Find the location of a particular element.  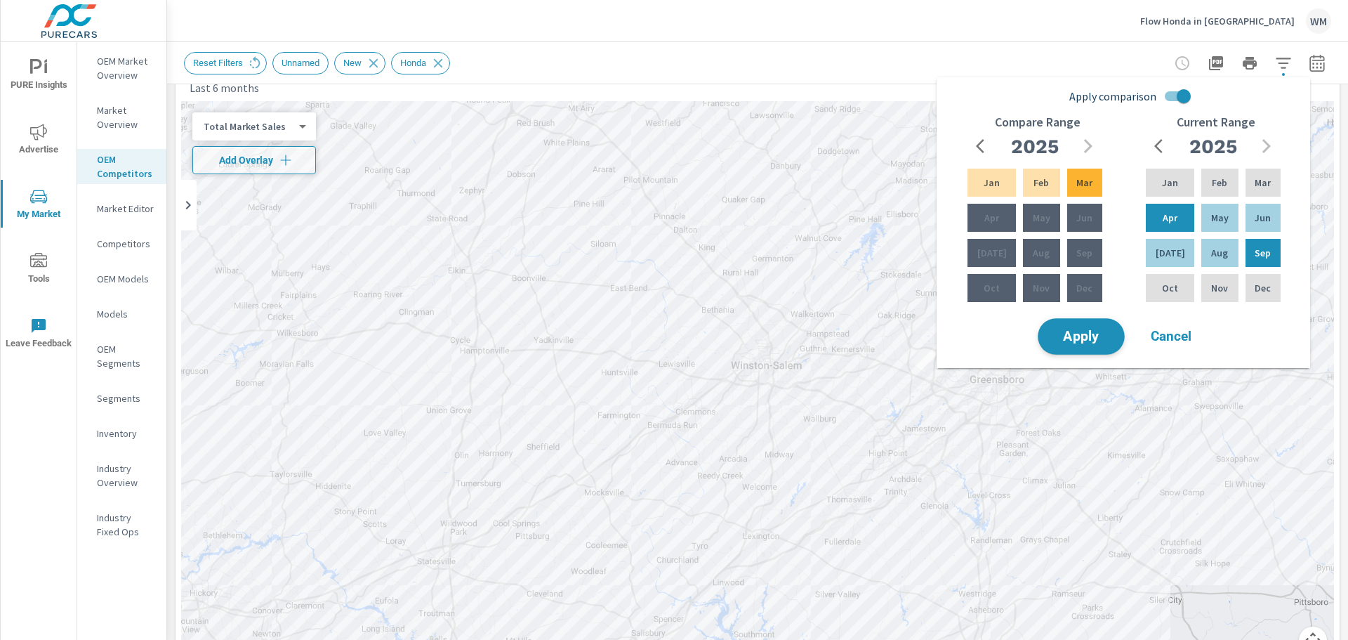

div: Total Market Sales is located at coordinates (249, 126).